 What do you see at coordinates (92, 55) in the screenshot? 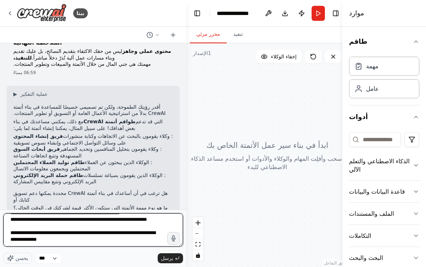
I see `font: محتوى عملي وجاهز للتنفيذ،` at bounding box center [92, 55].